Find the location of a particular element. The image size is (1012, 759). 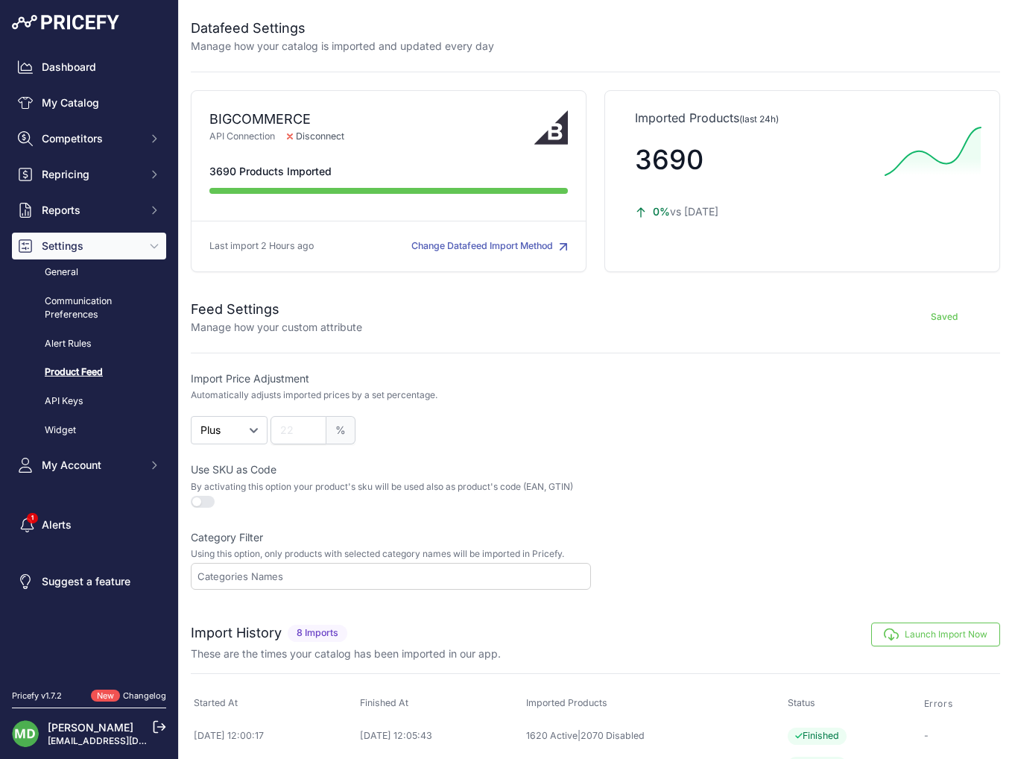

a: 1620 Active is located at coordinates (552, 735).